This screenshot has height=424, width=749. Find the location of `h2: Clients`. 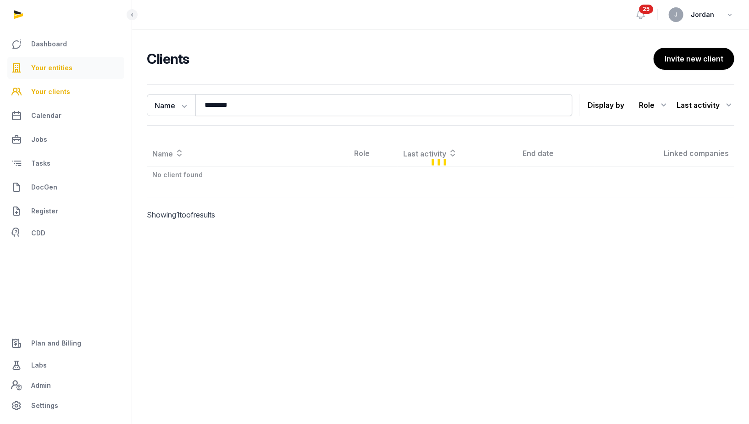

h2: Clients is located at coordinates (398, 59).